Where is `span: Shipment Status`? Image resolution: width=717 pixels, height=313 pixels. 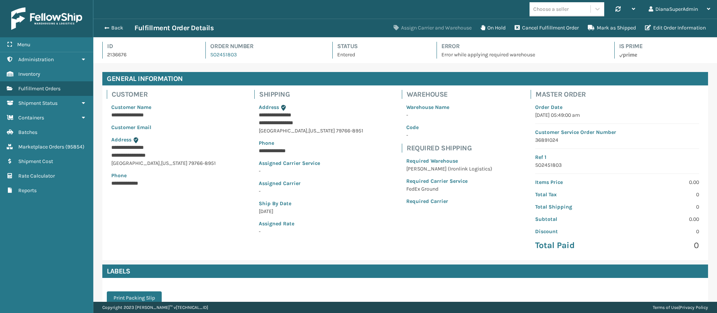 span: Shipment Status is located at coordinates (38, 103).